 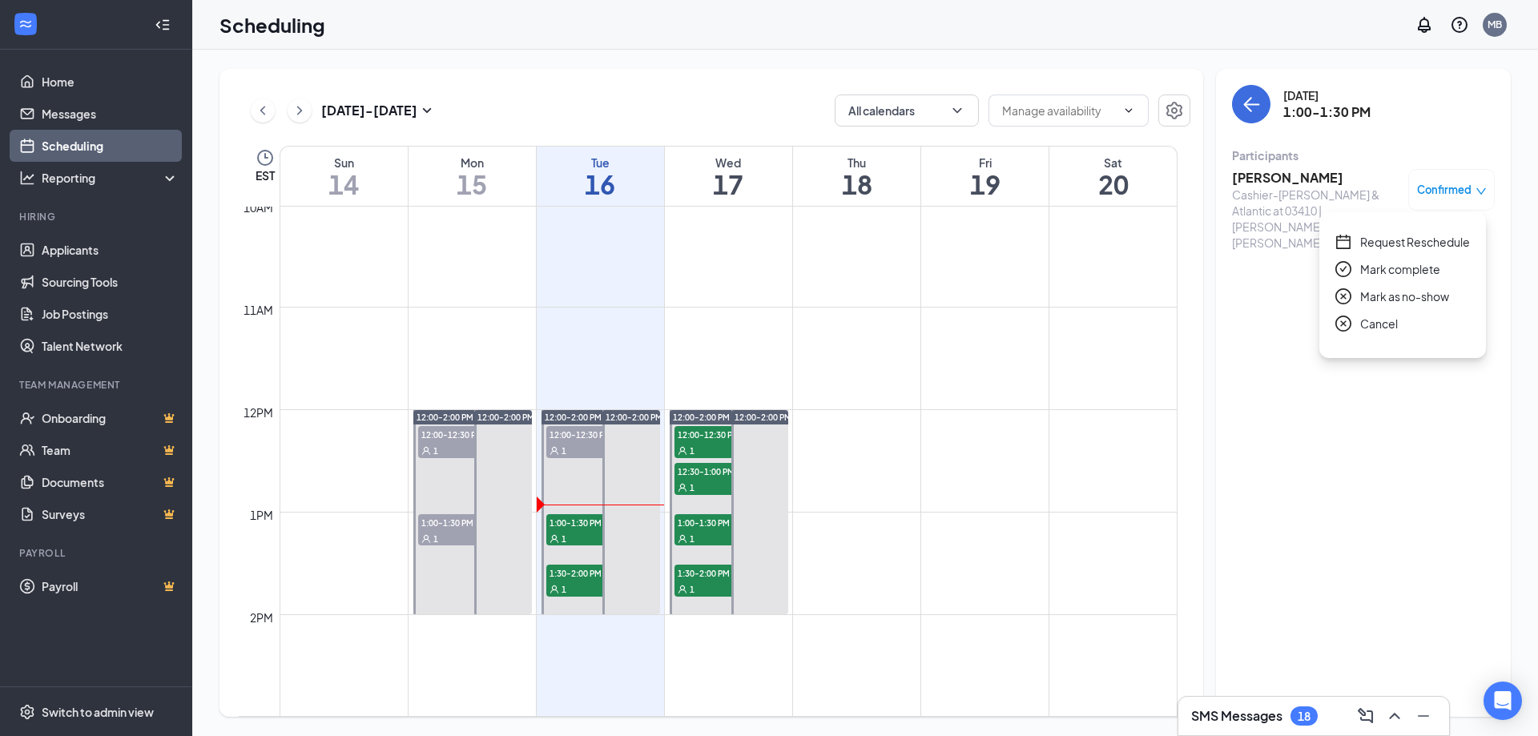 I want to click on h1: 20, so click(x=1113, y=184).